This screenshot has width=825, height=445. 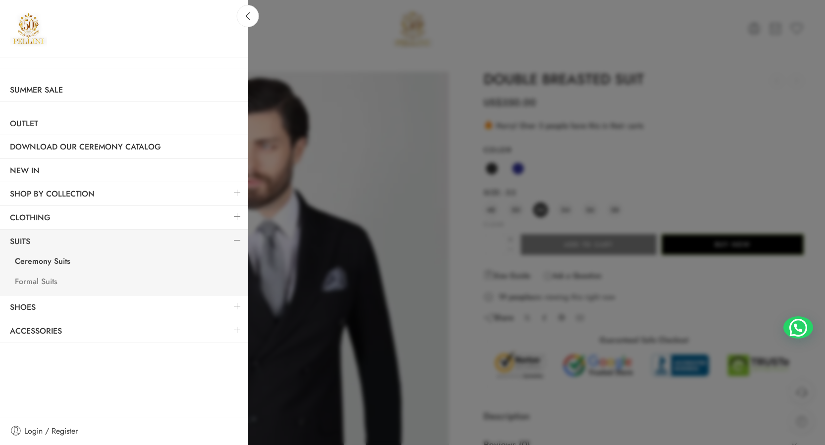 I want to click on a: Ceremony Suits, so click(x=126, y=263).